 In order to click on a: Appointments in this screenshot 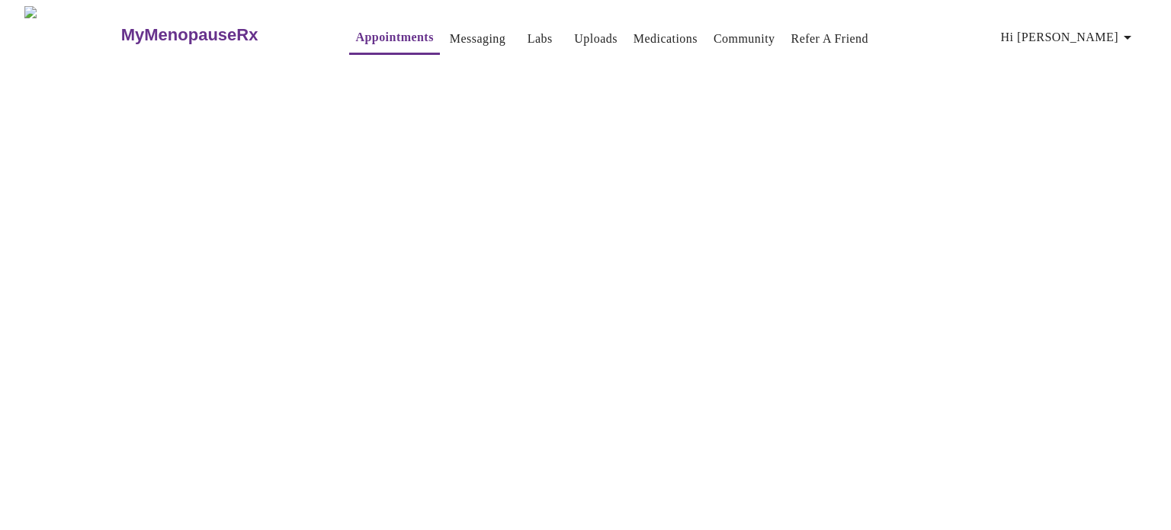, I will do `click(394, 37)`.